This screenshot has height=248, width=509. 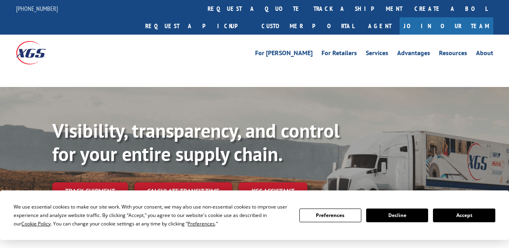 What do you see at coordinates (197, 26) in the screenshot?
I see `a: Request a pickup` at bounding box center [197, 26].